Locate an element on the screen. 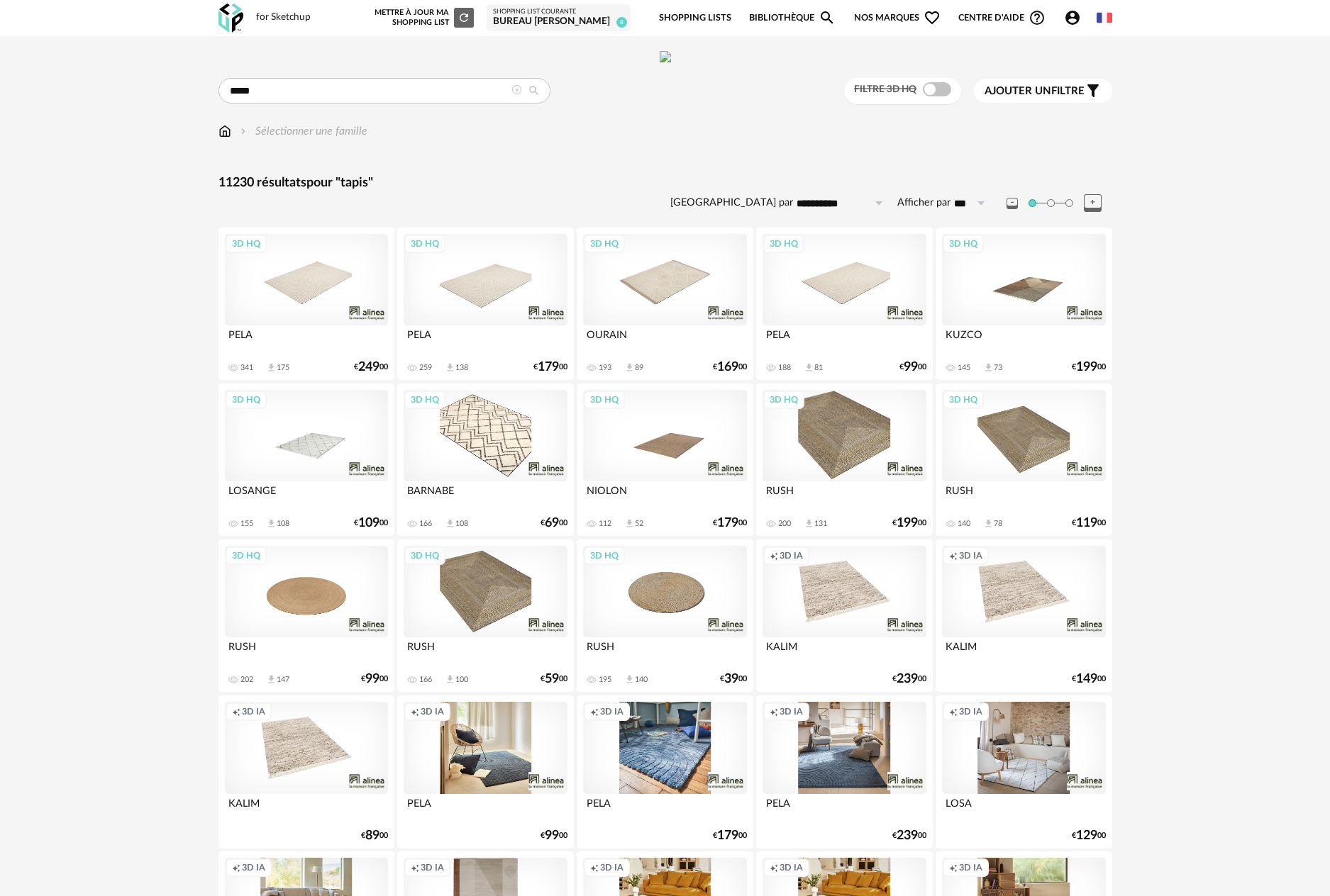 This screenshot has width=1330, height=896. div: 145 is located at coordinates (964, 368).